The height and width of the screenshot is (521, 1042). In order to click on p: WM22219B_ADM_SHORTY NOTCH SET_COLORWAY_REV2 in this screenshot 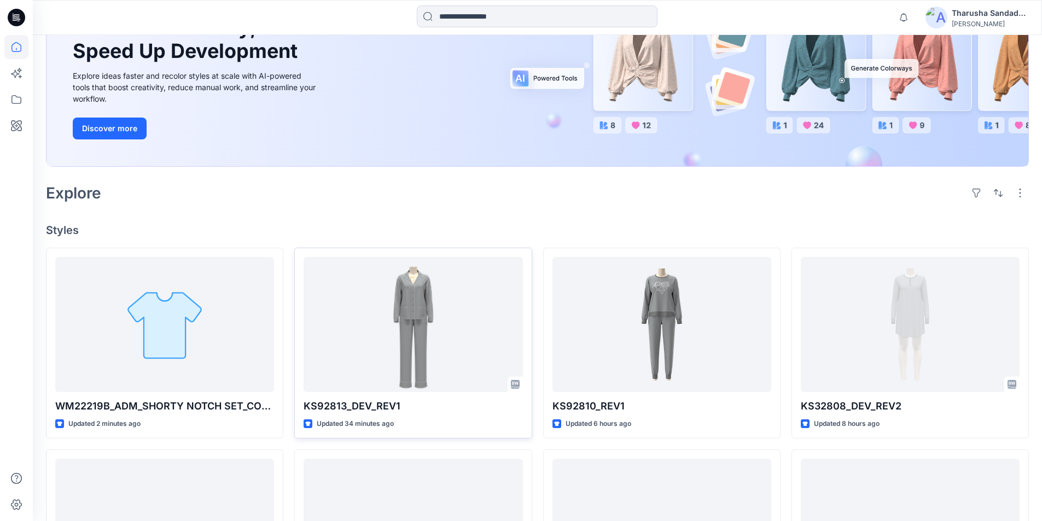, I will do `click(165, 406)`.